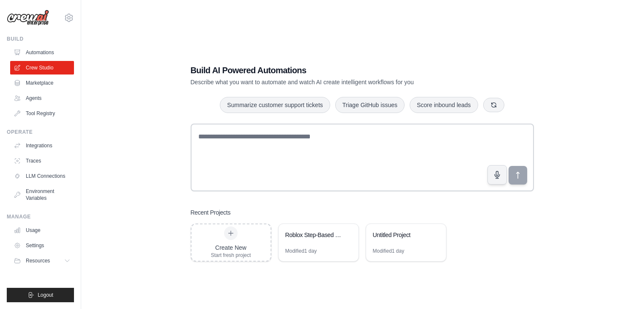 This screenshot has height=309, width=643. I want to click on a: Settings, so click(42, 245).